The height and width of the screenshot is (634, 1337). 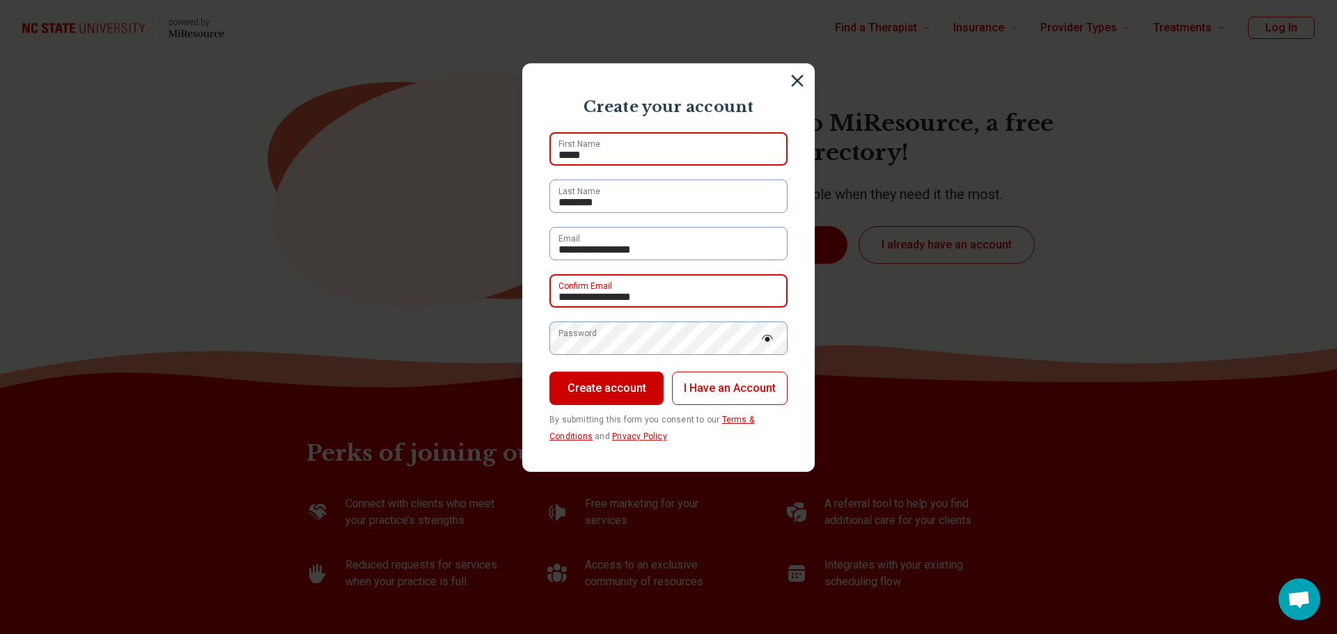 What do you see at coordinates (569, 239) in the screenshot?
I see `label: Email` at bounding box center [569, 239].